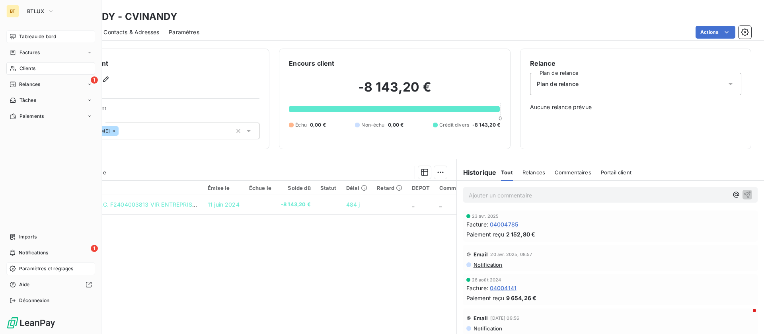 The image size is (764, 334). I want to click on span: Échu, so click(301, 125).